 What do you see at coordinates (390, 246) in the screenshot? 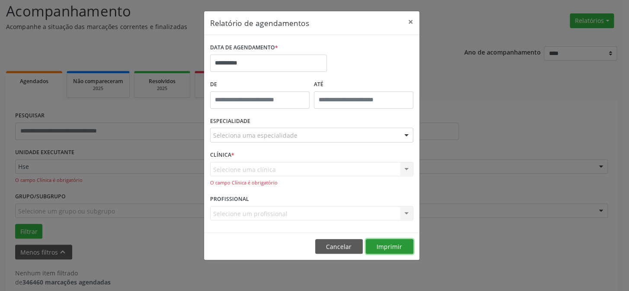
I see `button: Imprimir` at bounding box center [390, 246].